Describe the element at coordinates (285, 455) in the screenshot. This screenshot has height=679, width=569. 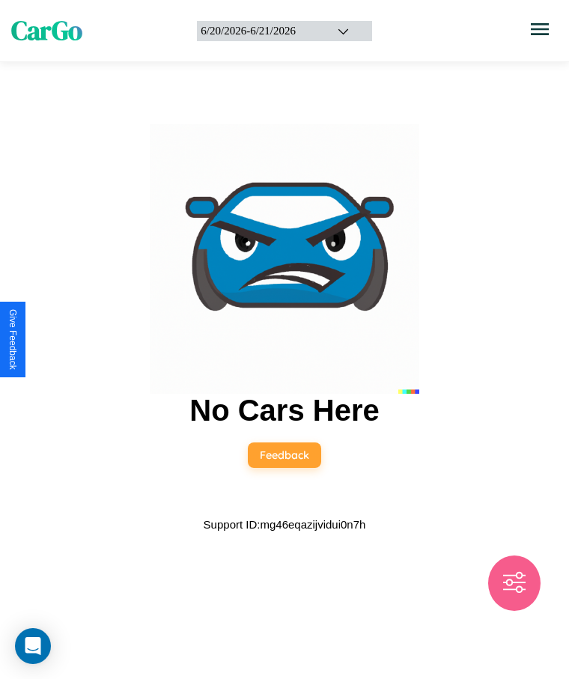
I see `button: Feedback` at that location.